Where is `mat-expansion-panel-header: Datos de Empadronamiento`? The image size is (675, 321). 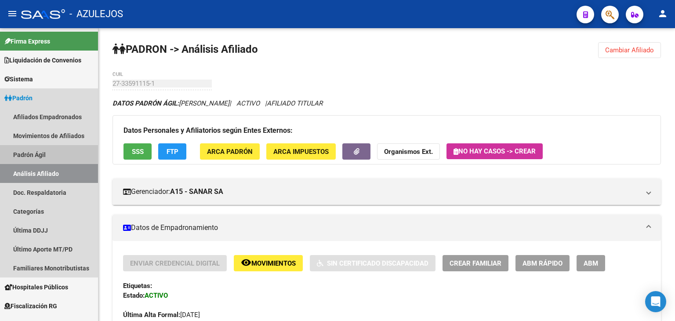
mat-expansion-panel-header: Datos de Empadronamiento is located at coordinates (387, 228).